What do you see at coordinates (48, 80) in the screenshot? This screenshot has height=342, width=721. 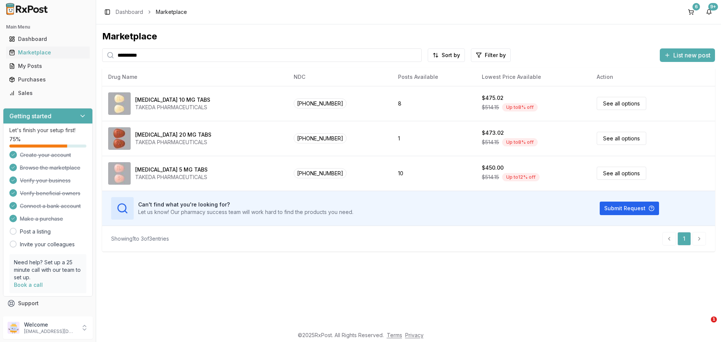 I see `a: Purchases` at bounding box center [48, 80].